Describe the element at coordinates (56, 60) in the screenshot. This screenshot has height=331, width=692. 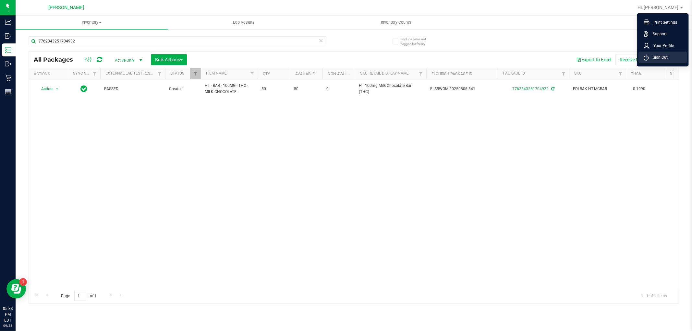
I see `span: All Packages` at that location.